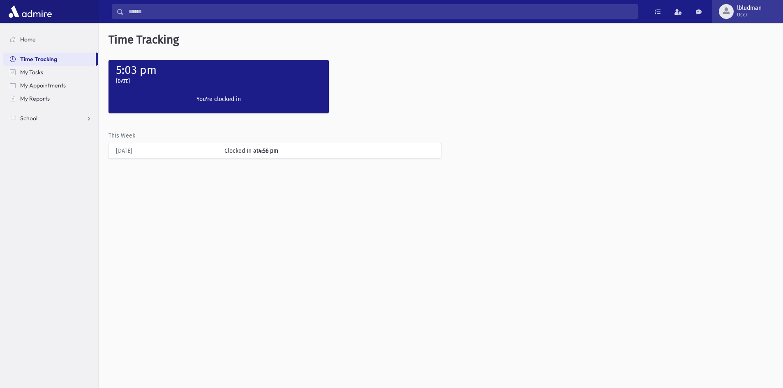 Image resolution: width=783 pixels, height=388 pixels. What do you see at coordinates (29, 118) in the screenshot?
I see `span: School` at bounding box center [29, 118].